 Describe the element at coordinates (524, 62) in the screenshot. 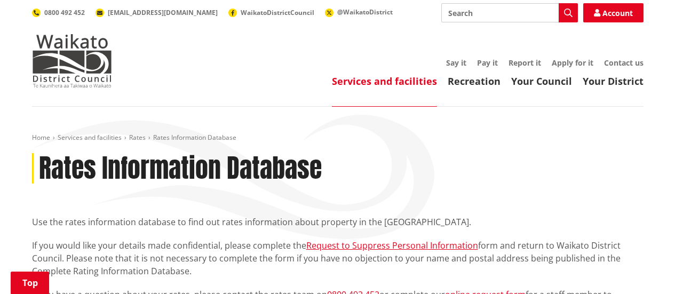

I see `a: Report it` at that location.